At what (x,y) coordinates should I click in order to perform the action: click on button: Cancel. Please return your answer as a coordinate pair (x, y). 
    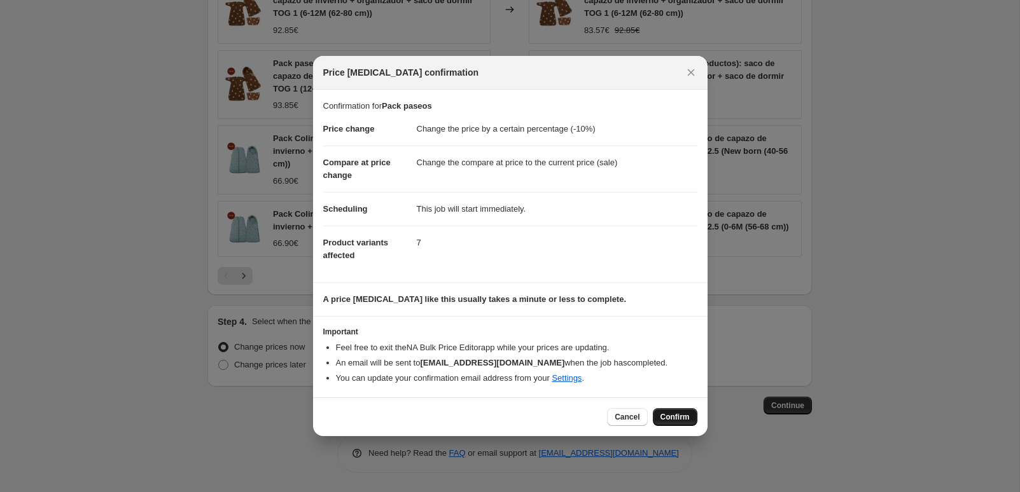
    Looking at the image, I should click on (626, 417).